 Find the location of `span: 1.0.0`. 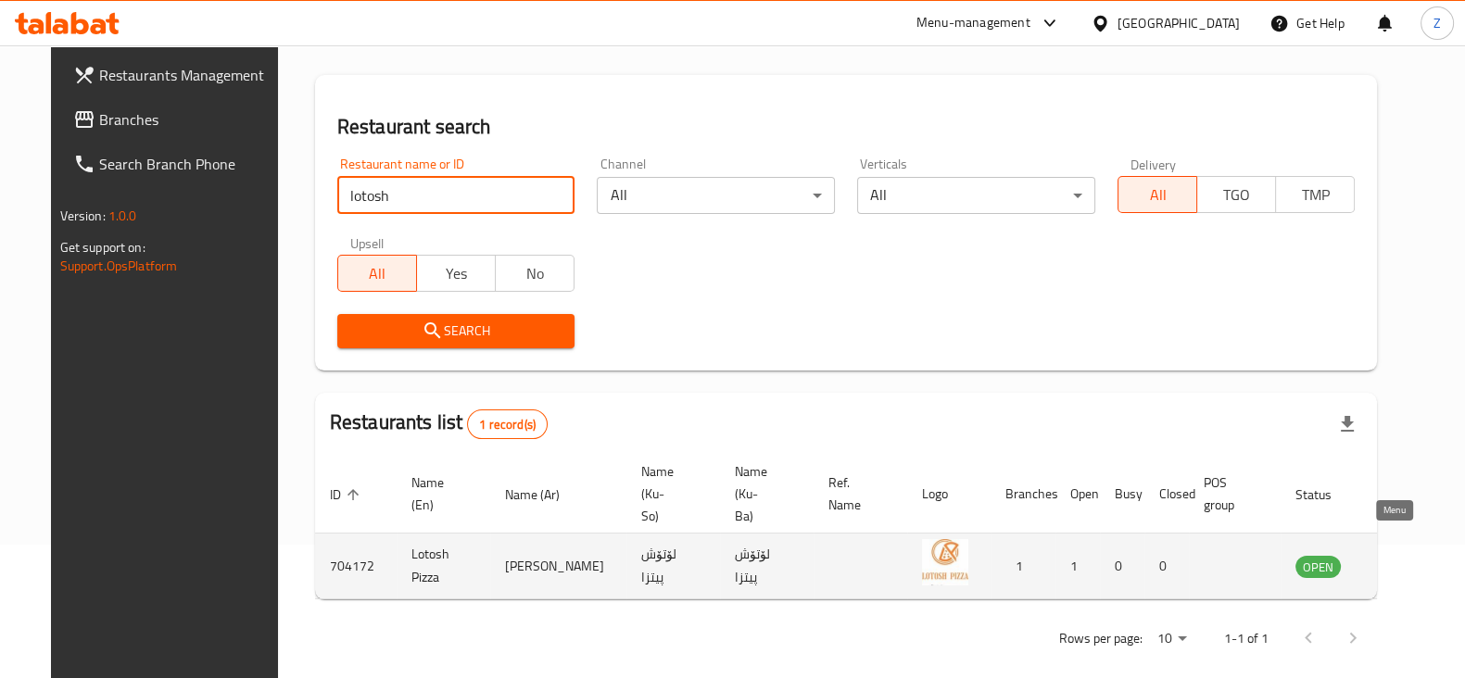

span: 1.0.0 is located at coordinates (122, 216).